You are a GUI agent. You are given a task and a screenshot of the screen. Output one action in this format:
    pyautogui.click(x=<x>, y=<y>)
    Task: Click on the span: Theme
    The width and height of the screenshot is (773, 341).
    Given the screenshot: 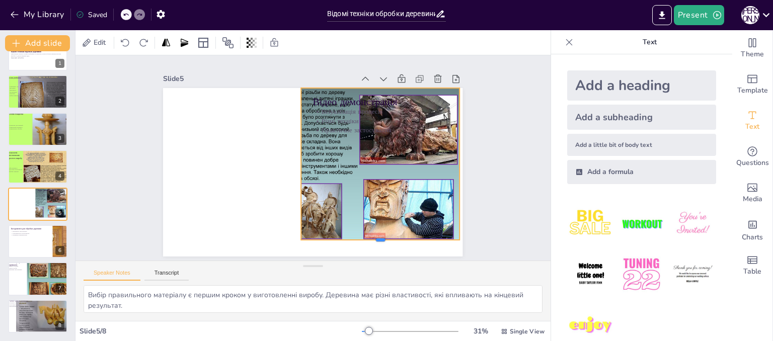 What is the action you would take?
    pyautogui.click(x=752, y=54)
    